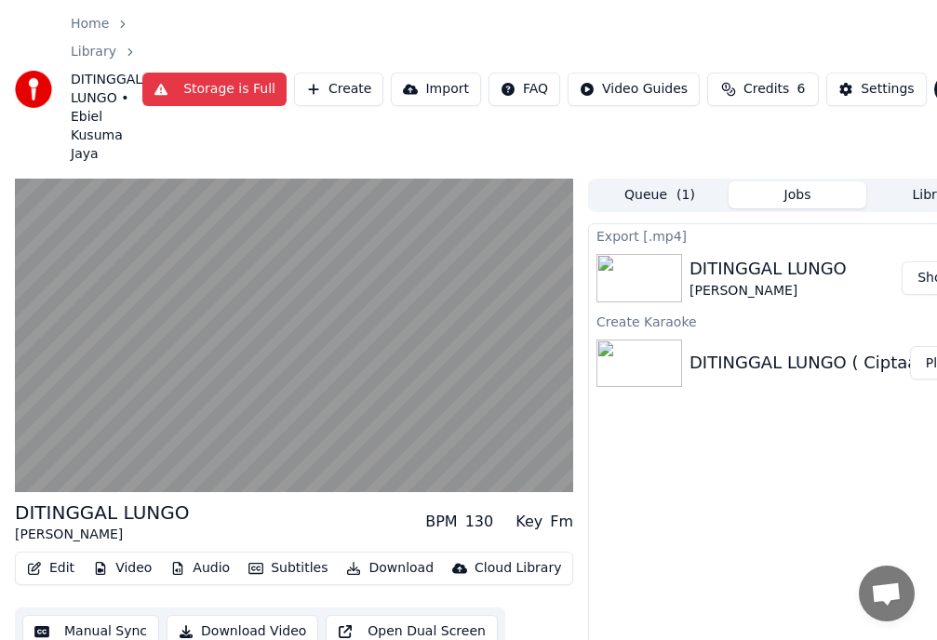  Describe the element at coordinates (287, 568) in the screenshot. I see `button: Subtitles` at that location.